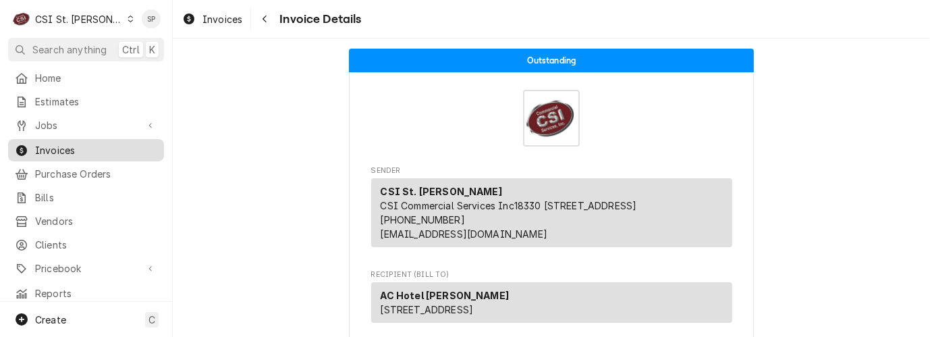 The image size is (930, 337). What do you see at coordinates (86, 125) in the screenshot?
I see `a: Go to Jobs` at bounding box center [86, 125].